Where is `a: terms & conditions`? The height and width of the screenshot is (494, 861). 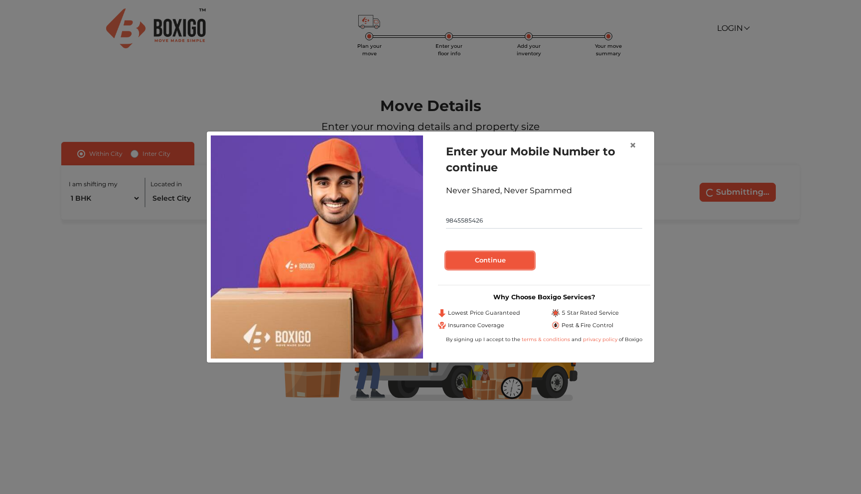
a: terms & conditions is located at coordinates (546, 339).